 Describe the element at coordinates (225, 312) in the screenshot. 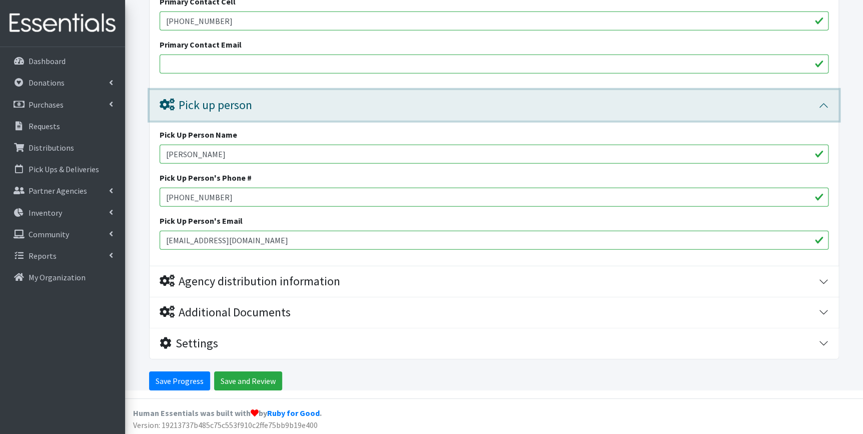

I see `div: Additional Documents` at that location.